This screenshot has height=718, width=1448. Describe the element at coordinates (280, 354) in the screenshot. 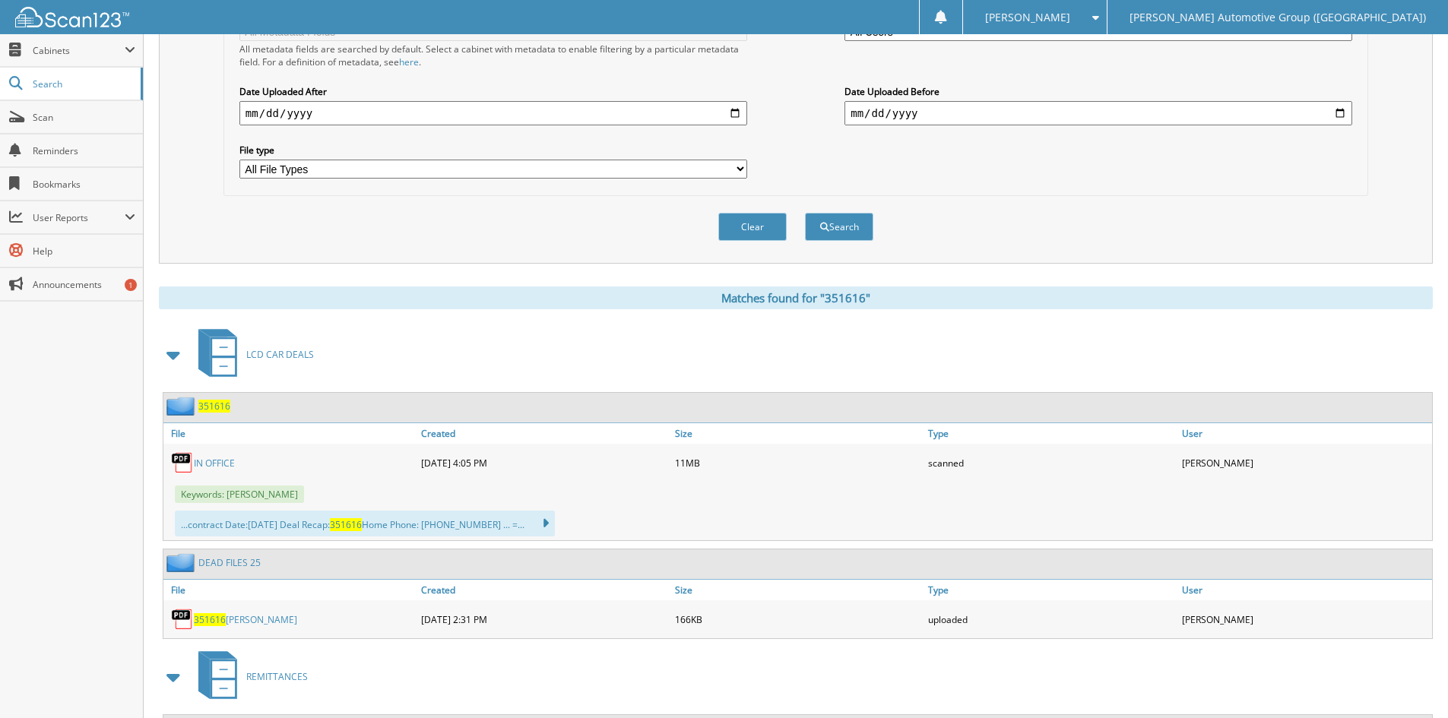

I see `span: LCD CAR DEALS` at that location.